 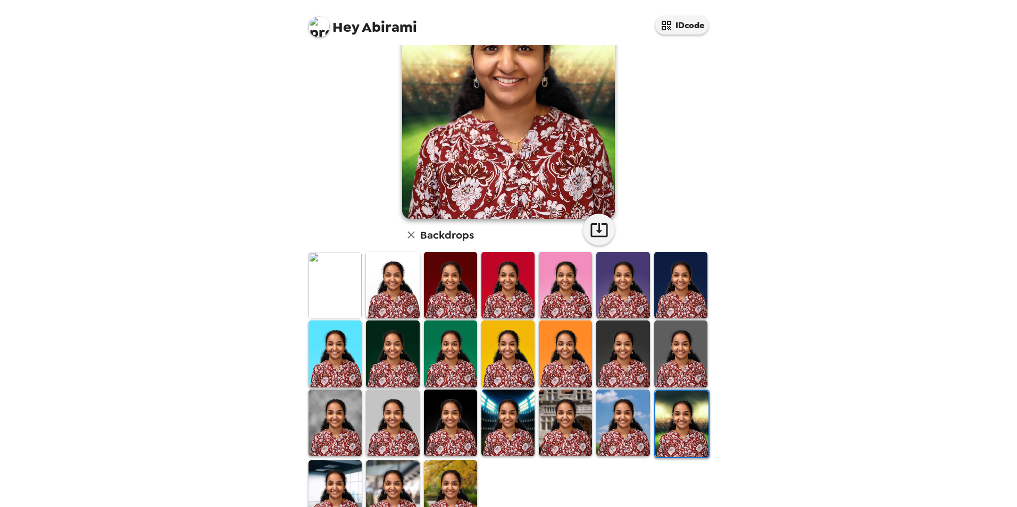 I want to click on img: profile pic, so click(x=319, y=27).